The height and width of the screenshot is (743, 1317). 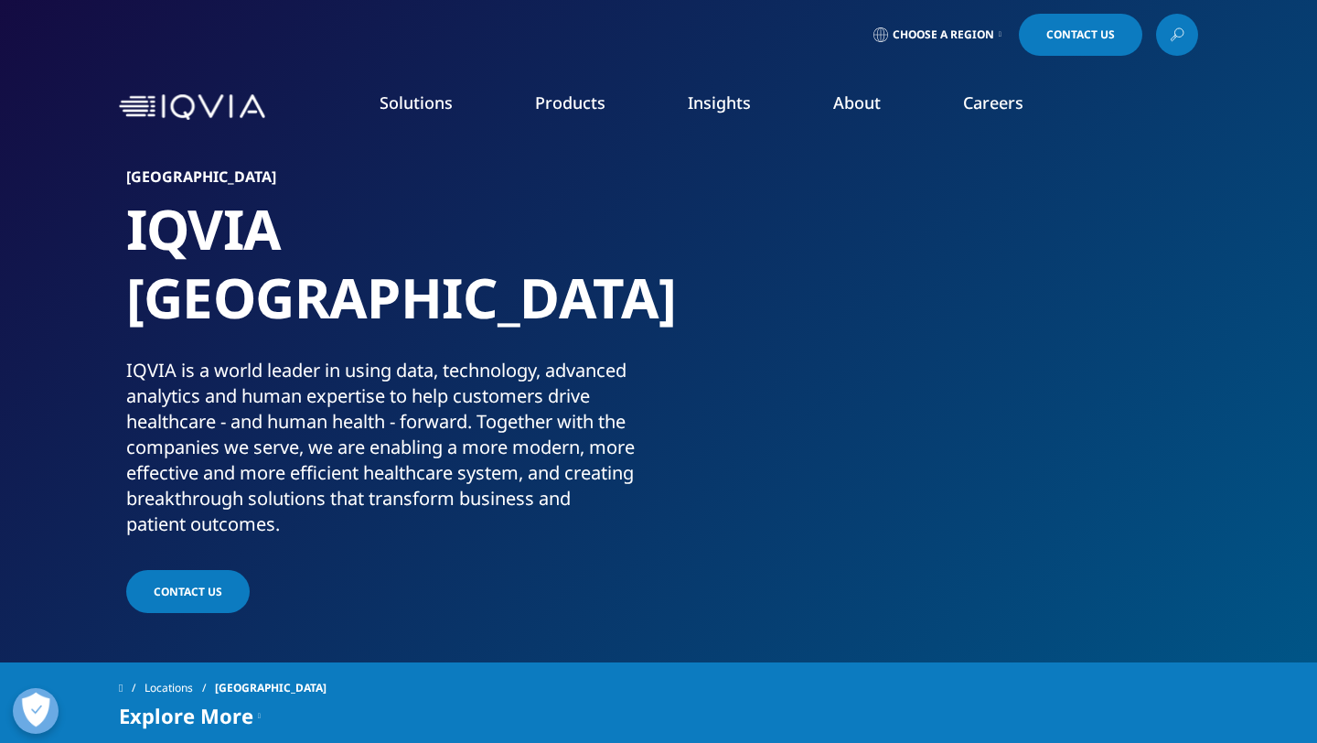 I want to click on span: Contact Us, so click(x=1080, y=35).